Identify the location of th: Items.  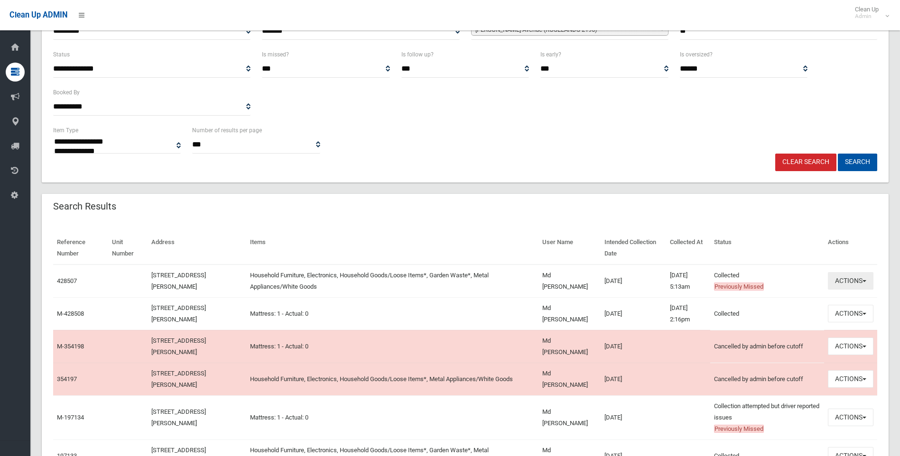
(392, 248).